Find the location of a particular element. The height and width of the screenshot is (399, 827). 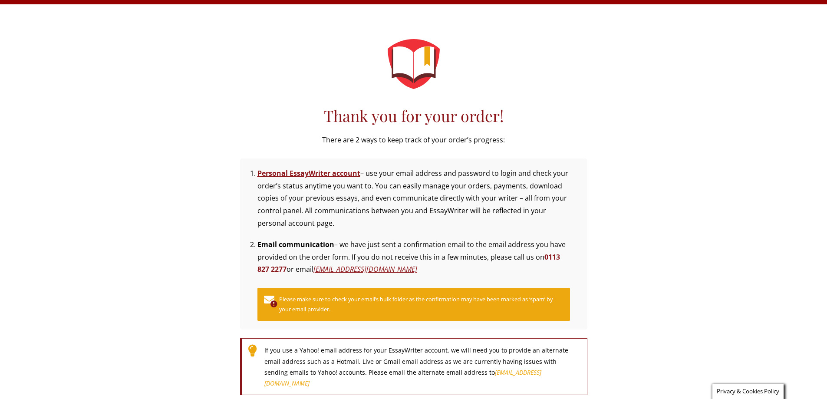

span: Privacy & Cookies Policy is located at coordinates (748, 391).